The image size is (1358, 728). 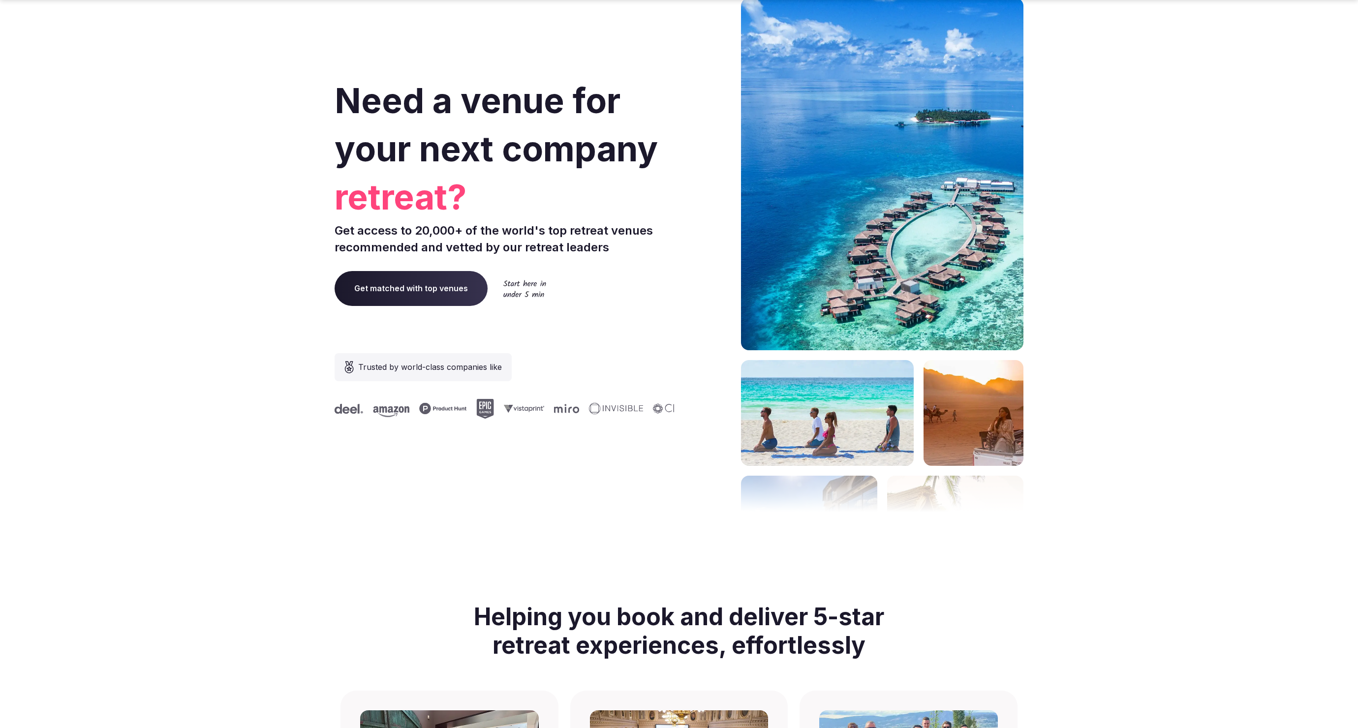 I want to click on h2: Helping you book and deliver 5-star retreat experiences, effortlessly, so click(x=679, y=631).